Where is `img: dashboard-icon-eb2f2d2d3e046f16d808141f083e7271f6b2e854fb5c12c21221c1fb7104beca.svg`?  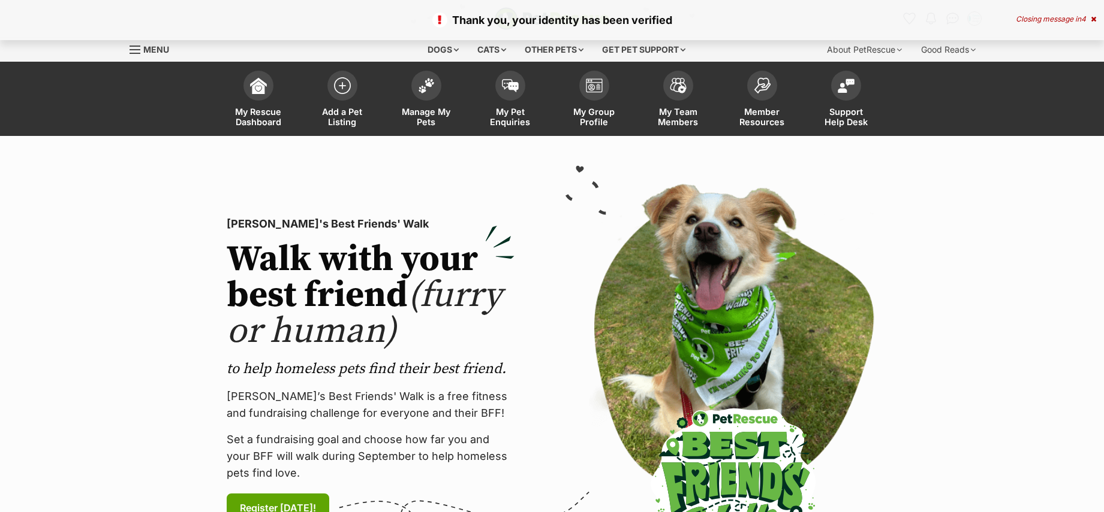 img: dashboard-icon-eb2f2d2d3e046f16d808141f083e7271f6b2e854fb5c12c21221c1fb7104beca.svg is located at coordinates (258, 86).